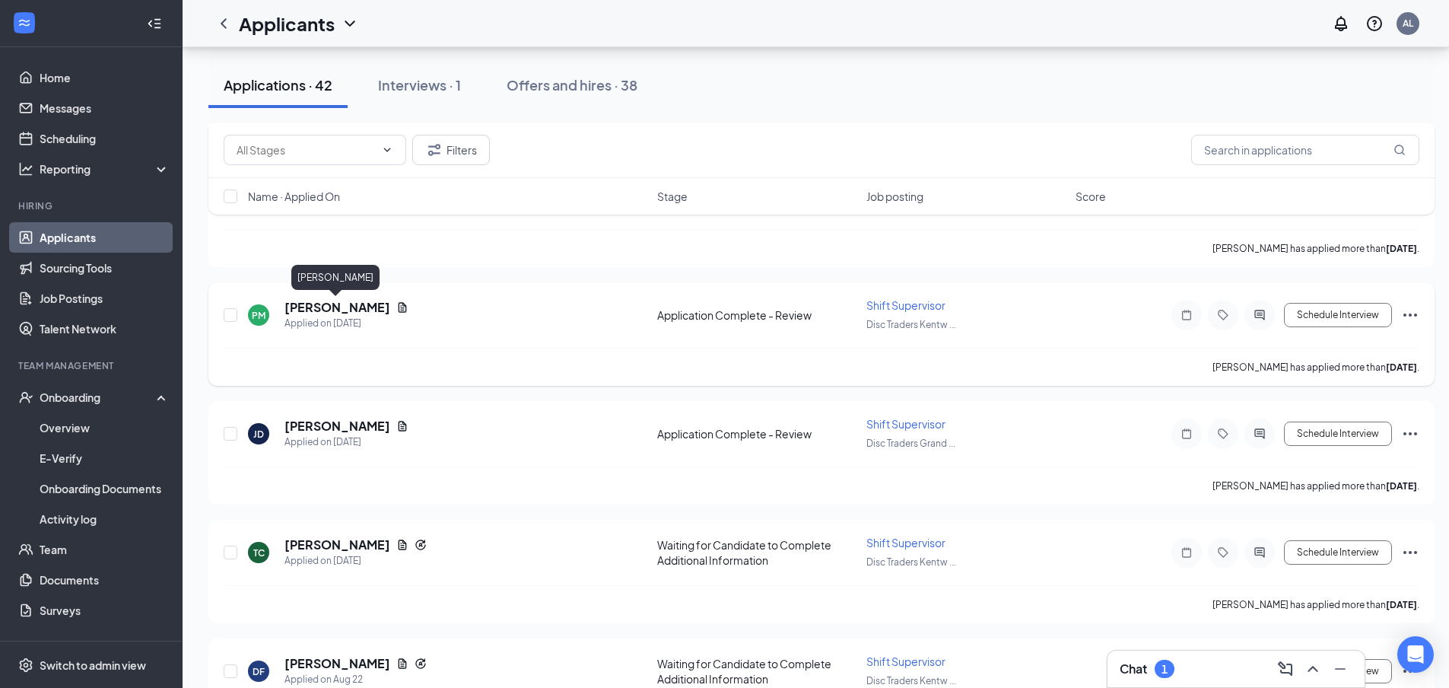  What do you see at coordinates (98, 397) in the screenshot?
I see `div: Onboarding` at bounding box center [98, 397].